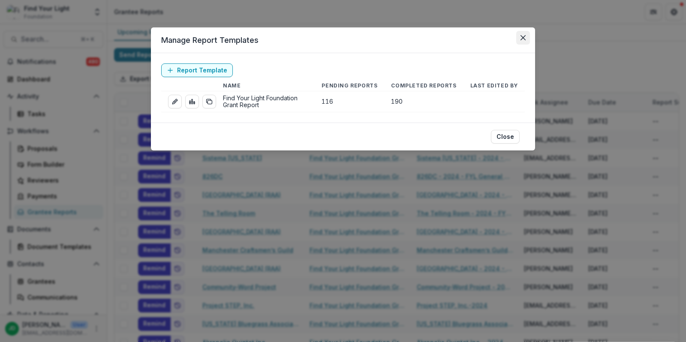  Describe the element at coordinates (343, 40) in the screenshot. I see `header: Manage Report Templates` at that location.